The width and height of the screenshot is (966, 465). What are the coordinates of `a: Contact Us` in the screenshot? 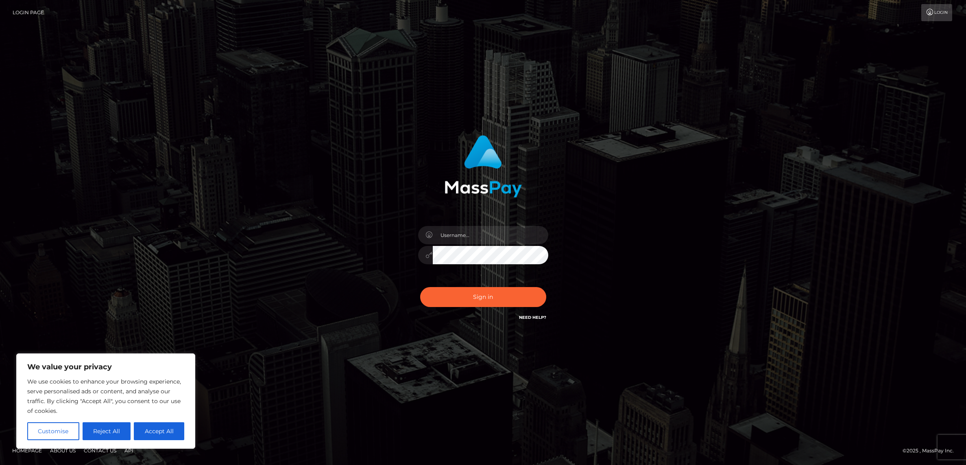 It's located at (100, 450).